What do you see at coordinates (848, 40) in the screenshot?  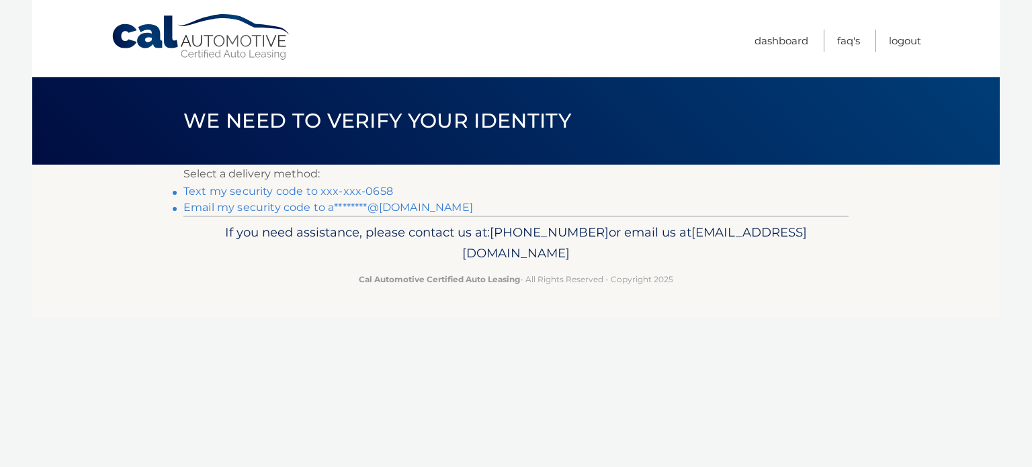 I see `a: FAQ's` at bounding box center [848, 40].